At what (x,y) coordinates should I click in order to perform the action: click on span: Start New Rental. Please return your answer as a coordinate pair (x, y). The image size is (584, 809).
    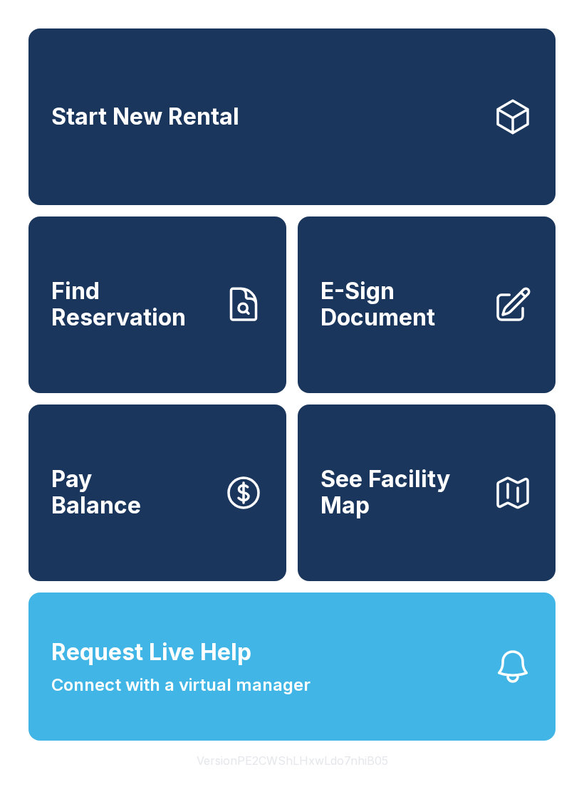
    Looking at the image, I should click on (145, 117).